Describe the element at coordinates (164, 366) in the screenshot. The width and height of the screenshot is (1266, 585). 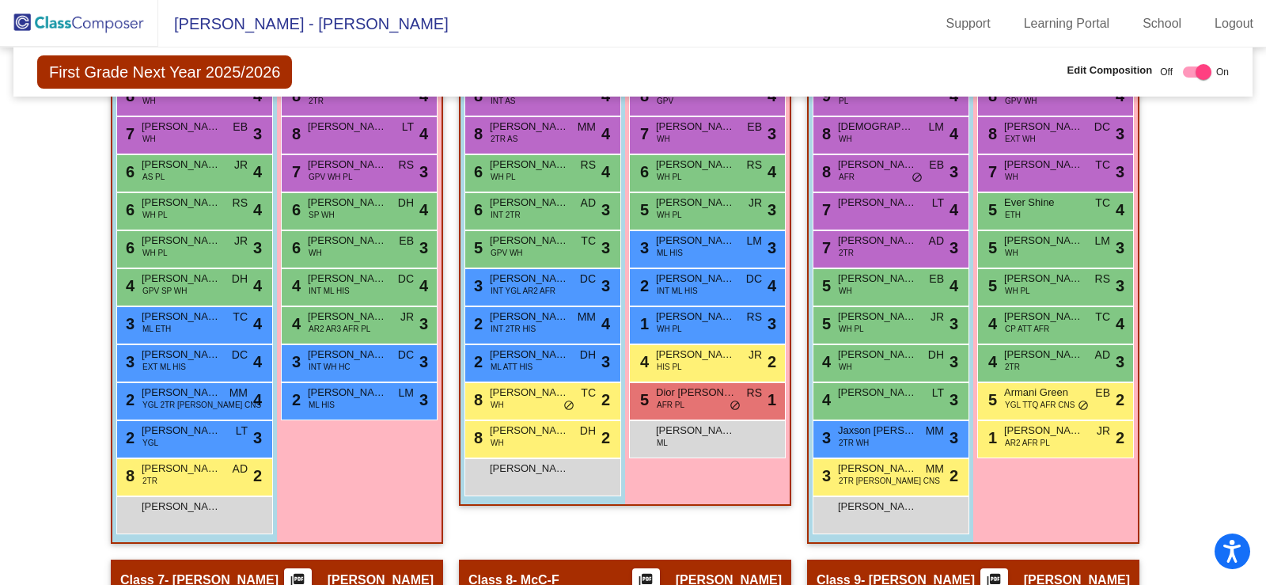
I see `span: EXT ML HIS` at that location.